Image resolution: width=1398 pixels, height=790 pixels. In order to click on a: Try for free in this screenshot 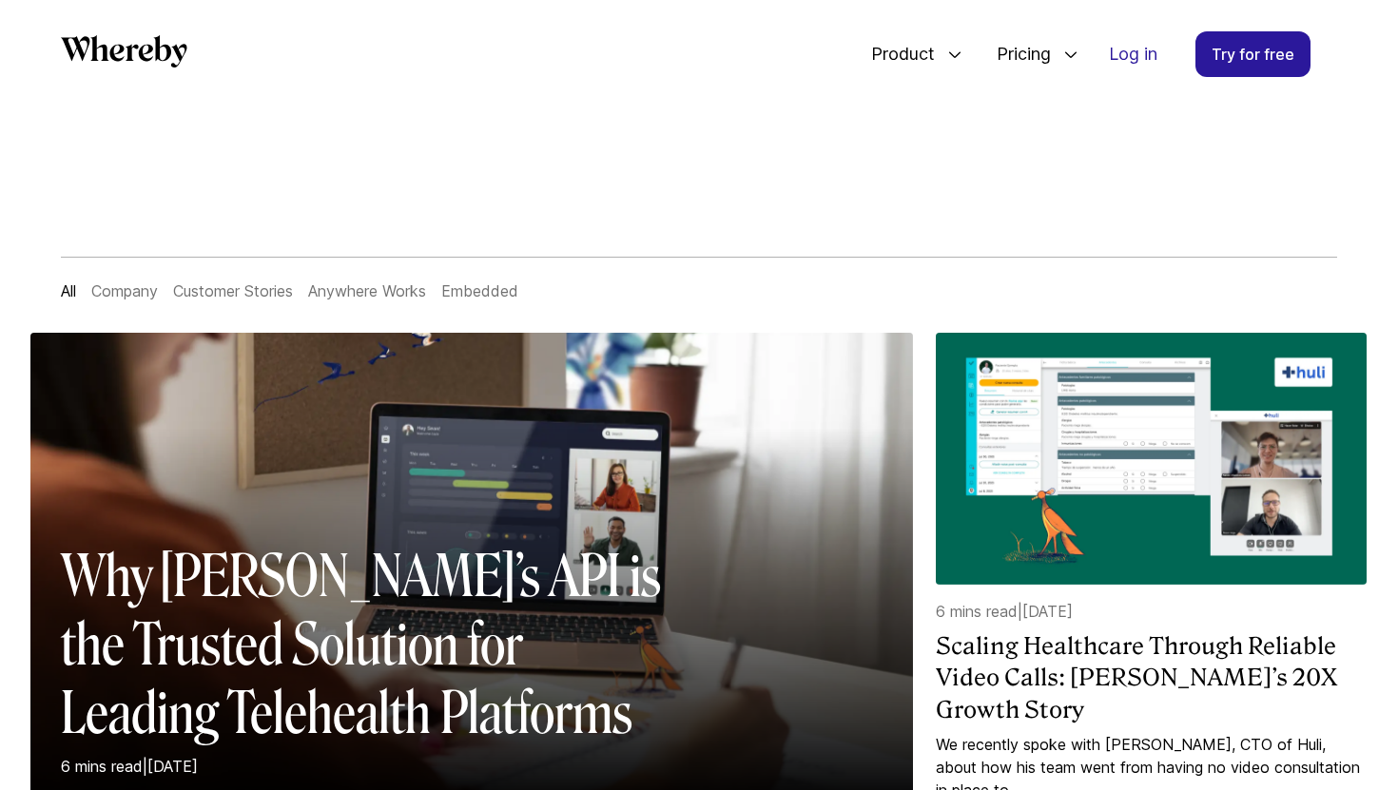, I will do `click(1252, 54)`.